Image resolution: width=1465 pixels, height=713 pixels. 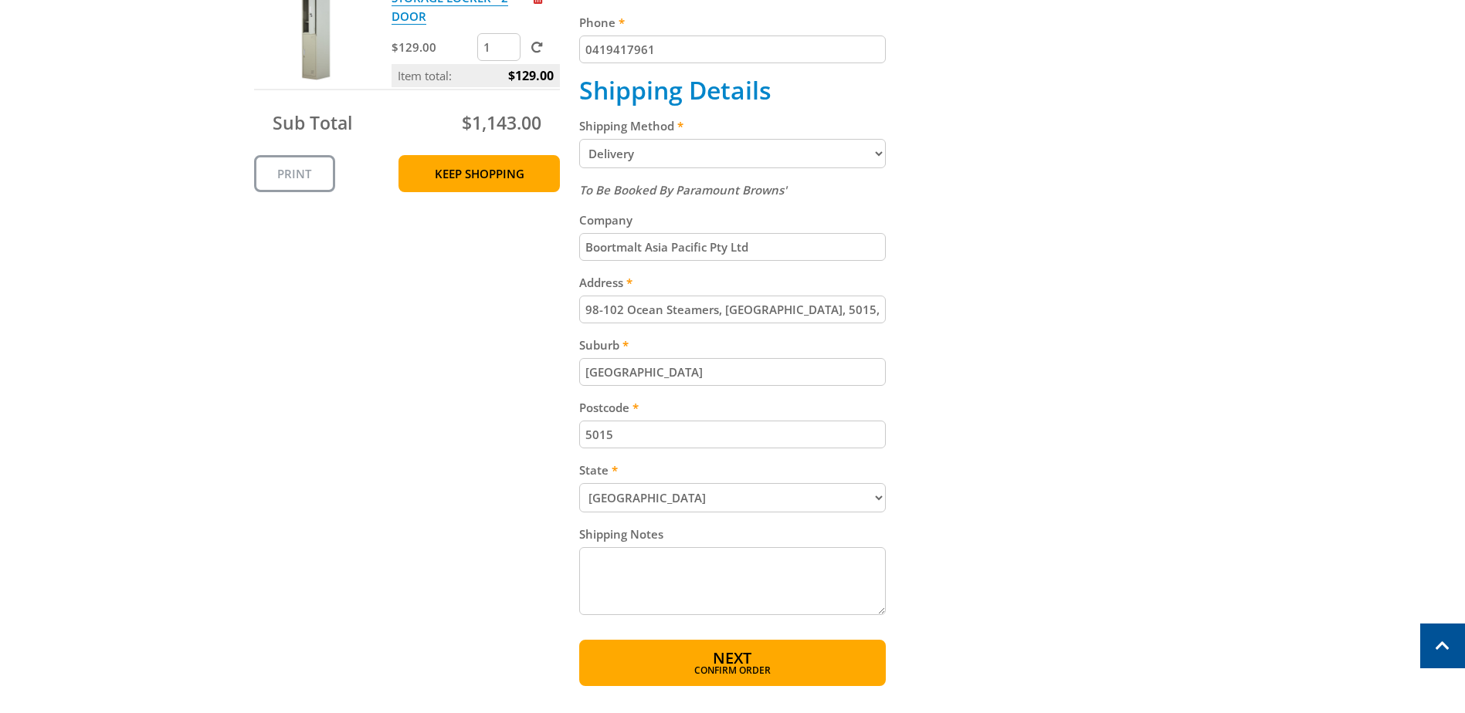 What do you see at coordinates (732, 310) in the screenshot?
I see `input: Please enter your address.` at bounding box center [732, 310].